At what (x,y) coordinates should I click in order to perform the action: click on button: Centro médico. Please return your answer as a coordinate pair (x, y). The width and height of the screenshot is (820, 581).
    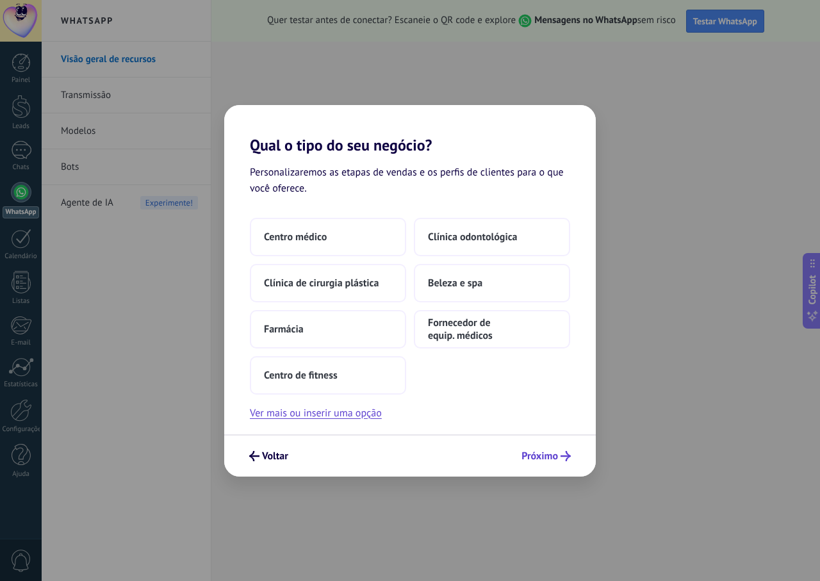
    Looking at the image, I should click on (328, 237).